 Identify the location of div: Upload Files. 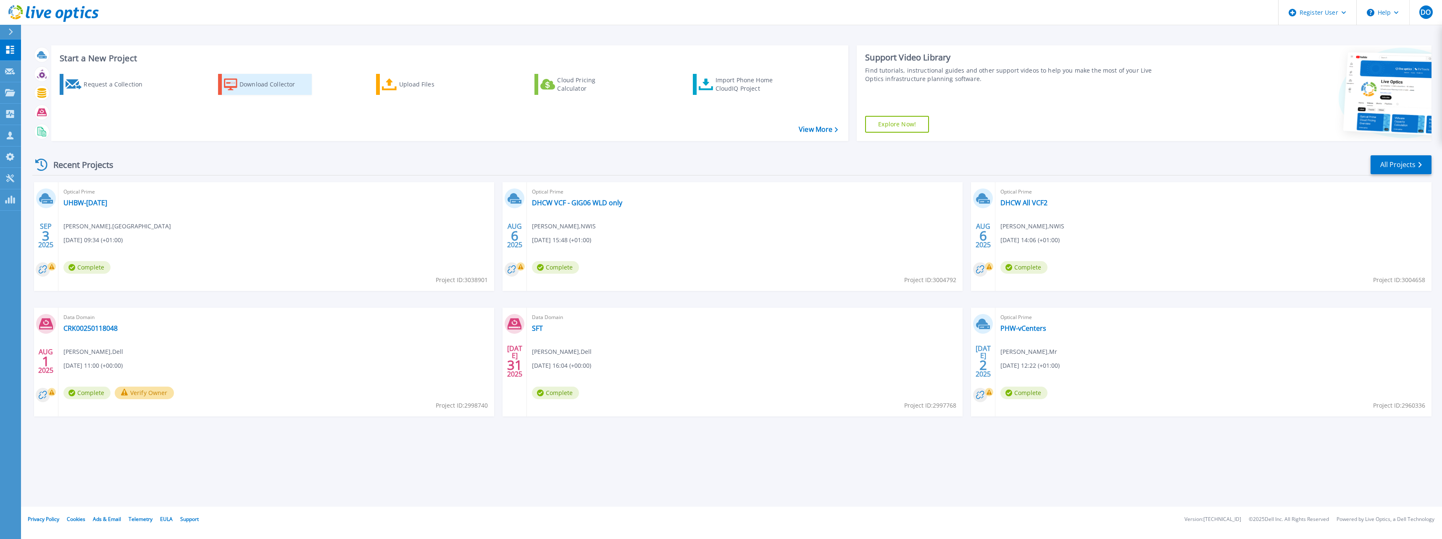
(433, 84).